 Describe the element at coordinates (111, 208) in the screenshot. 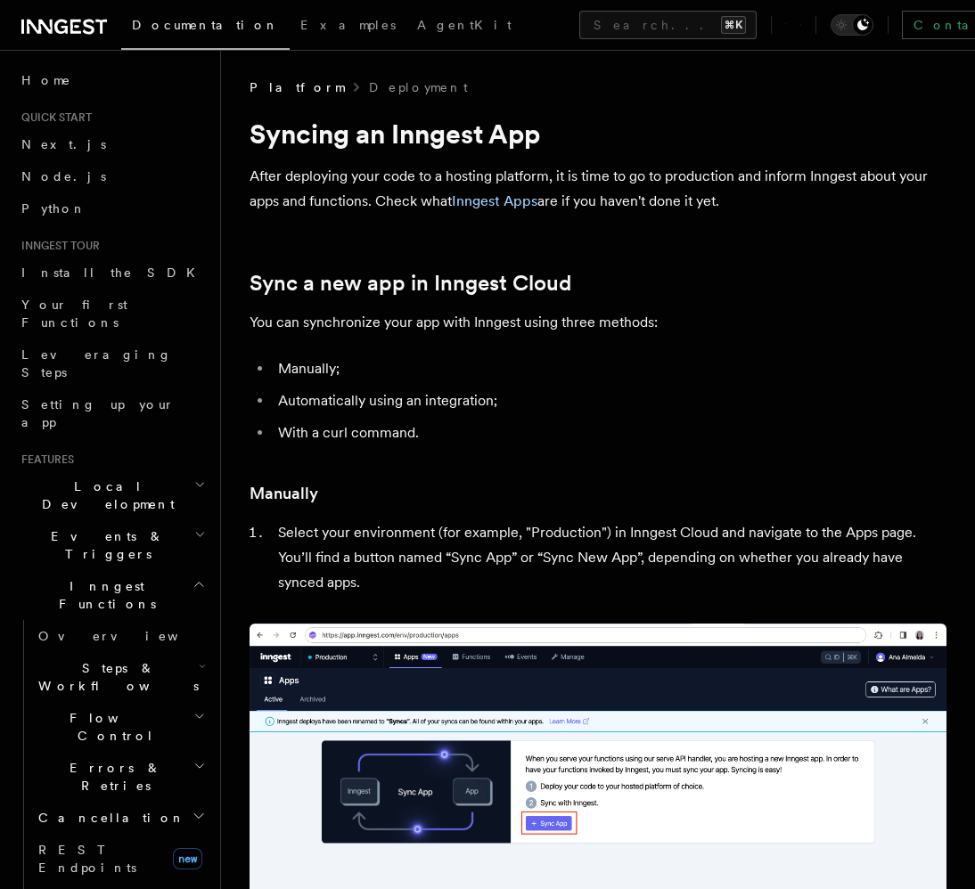

I see `a: Python` at that location.